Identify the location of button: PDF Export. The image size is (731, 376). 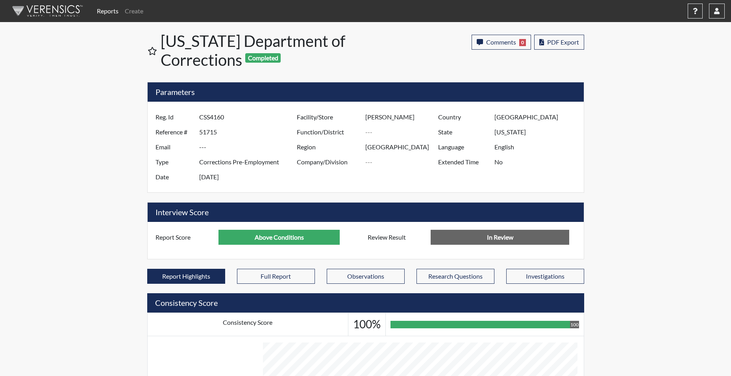
(559, 42).